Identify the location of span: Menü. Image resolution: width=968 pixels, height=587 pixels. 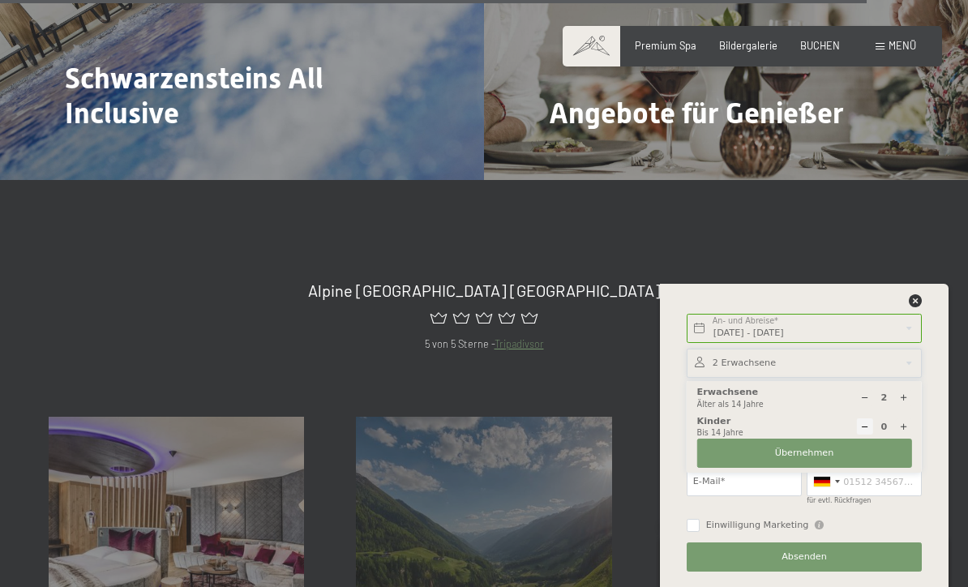
(902, 45).